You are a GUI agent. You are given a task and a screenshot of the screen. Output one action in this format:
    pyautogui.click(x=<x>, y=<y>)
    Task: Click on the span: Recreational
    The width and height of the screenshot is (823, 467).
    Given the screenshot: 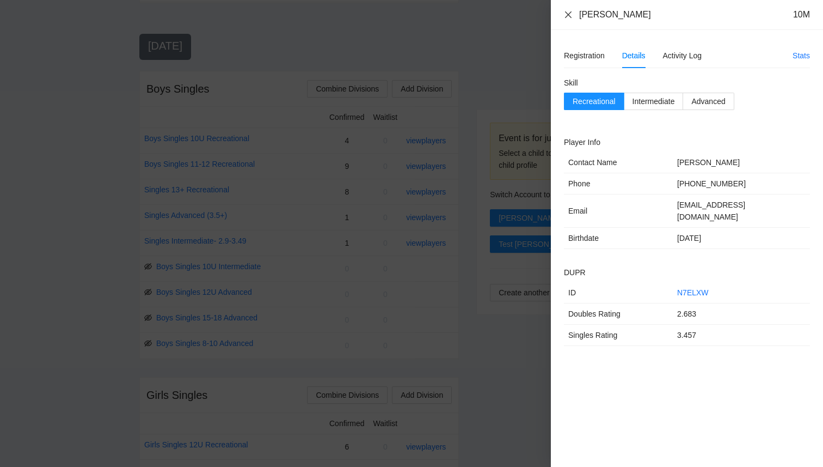 What is the action you would take?
    pyautogui.click(x=594, y=101)
    